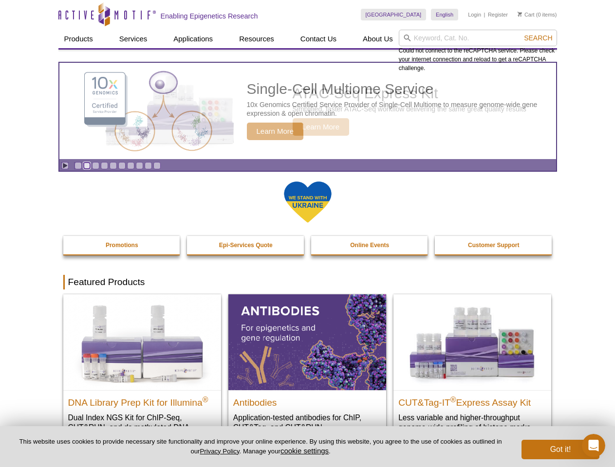 The width and height of the screenshot is (615, 467). What do you see at coordinates (526, 15) in the screenshot?
I see `a: Cart` at bounding box center [526, 15].